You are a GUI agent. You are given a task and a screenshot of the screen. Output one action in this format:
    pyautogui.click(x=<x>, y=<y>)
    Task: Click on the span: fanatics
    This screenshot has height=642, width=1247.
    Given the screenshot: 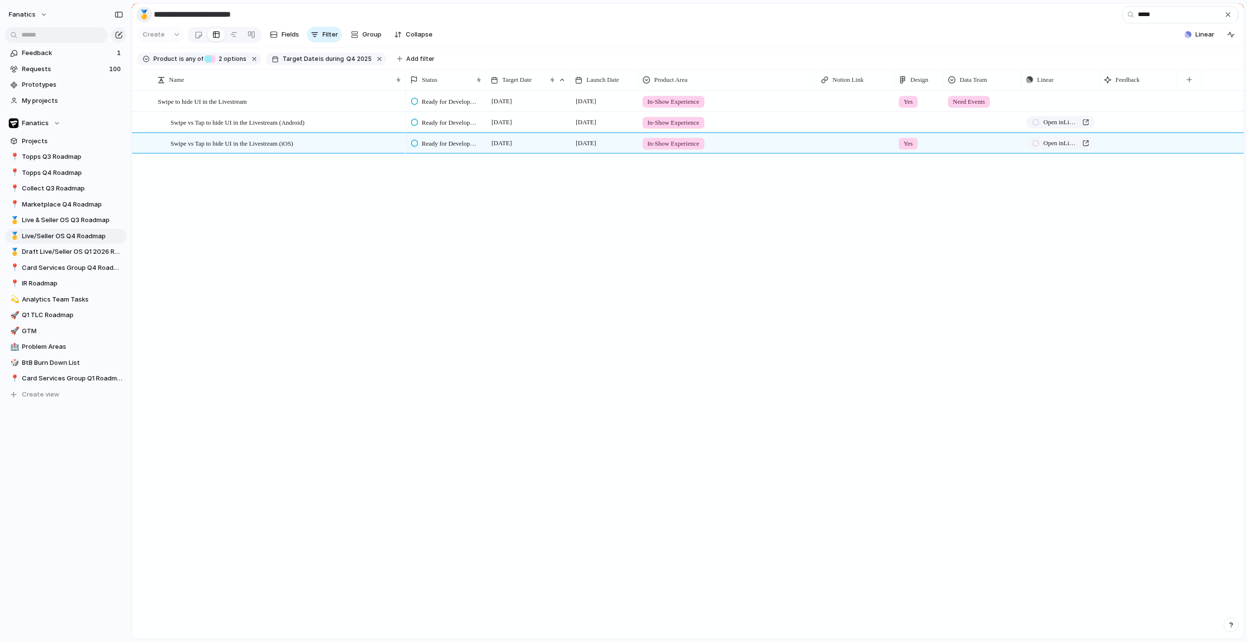 What is the action you would take?
    pyautogui.click(x=22, y=15)
    